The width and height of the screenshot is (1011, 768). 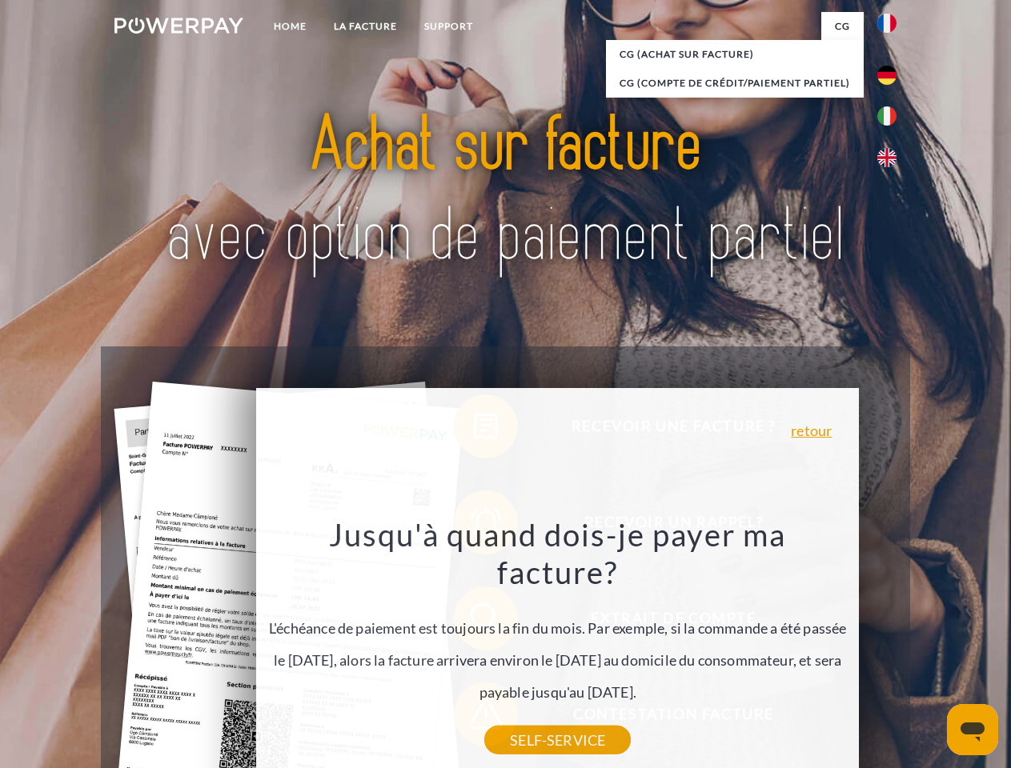 I want to click on img: logo-powerpay-white.svg, so click(x=178, y=26).